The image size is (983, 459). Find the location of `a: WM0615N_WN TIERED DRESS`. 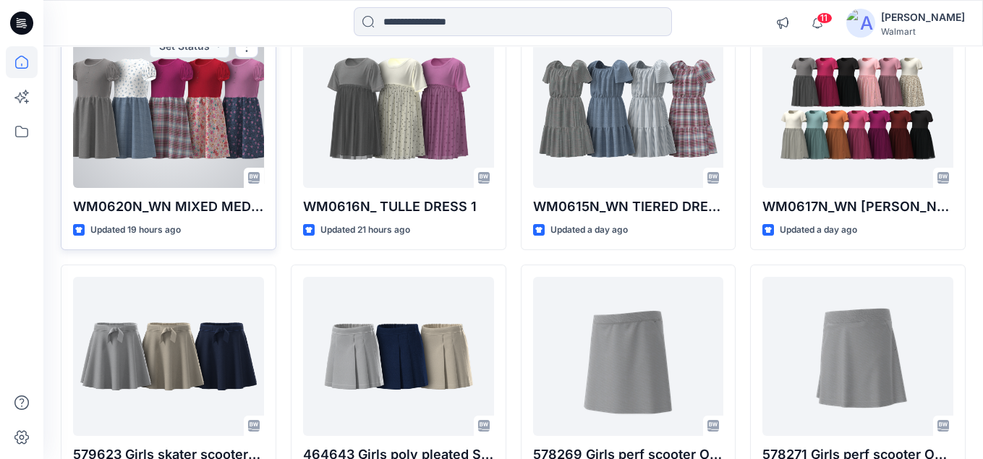

a: WM0615N_WN TIERED DRESS is located at coordinates (629, 109).